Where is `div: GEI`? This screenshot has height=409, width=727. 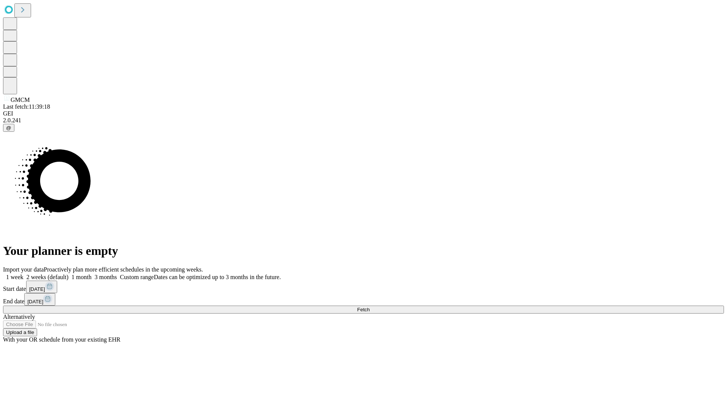 div: GEI is located at coordinates (364, 114).